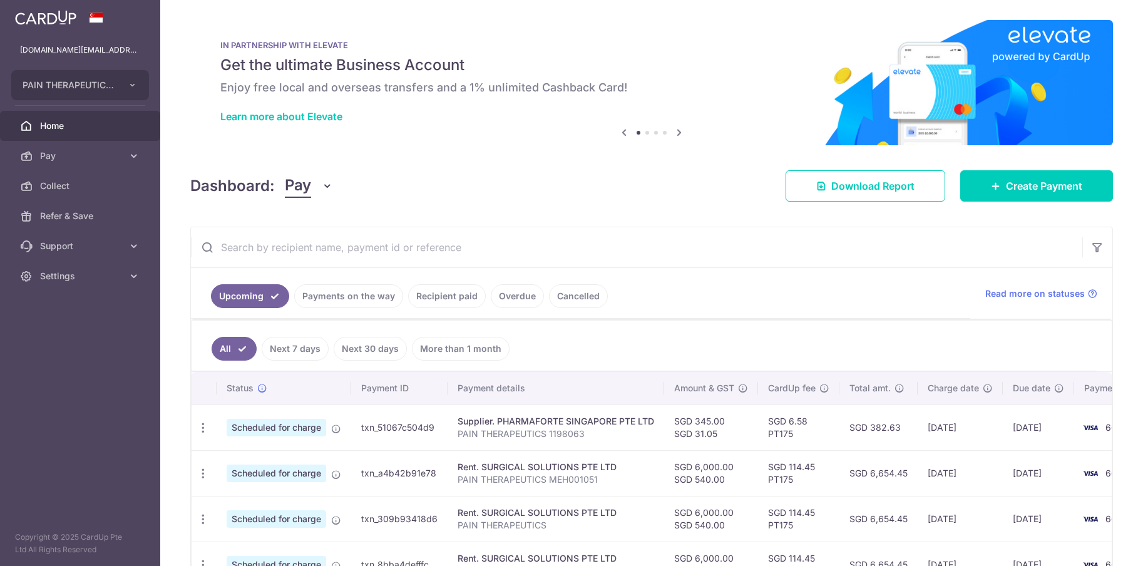 The height and width of the screenshot is (566, 1143). What do you see at coordinates (400, 473) in the screenshot?
I see `td: txn_a4b42b91e78` at bounding box center [400, 473].